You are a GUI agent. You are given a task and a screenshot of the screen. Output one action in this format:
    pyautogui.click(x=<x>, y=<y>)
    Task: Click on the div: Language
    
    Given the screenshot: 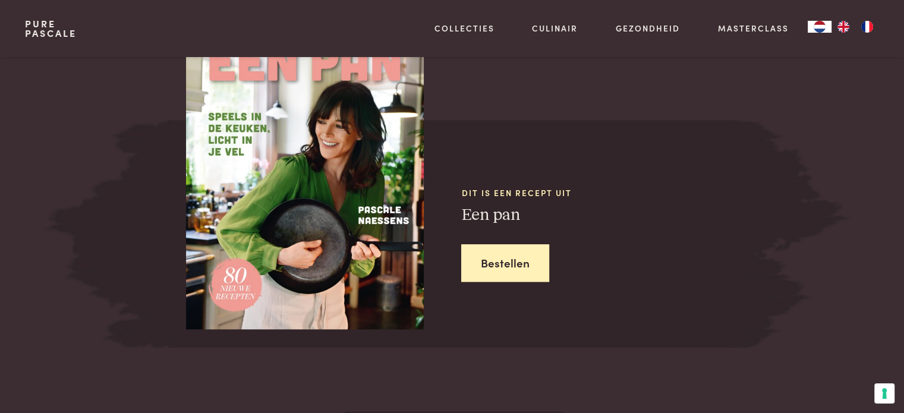 What is the action you would take?
    pyautogui.click(x=819, y=27)
    